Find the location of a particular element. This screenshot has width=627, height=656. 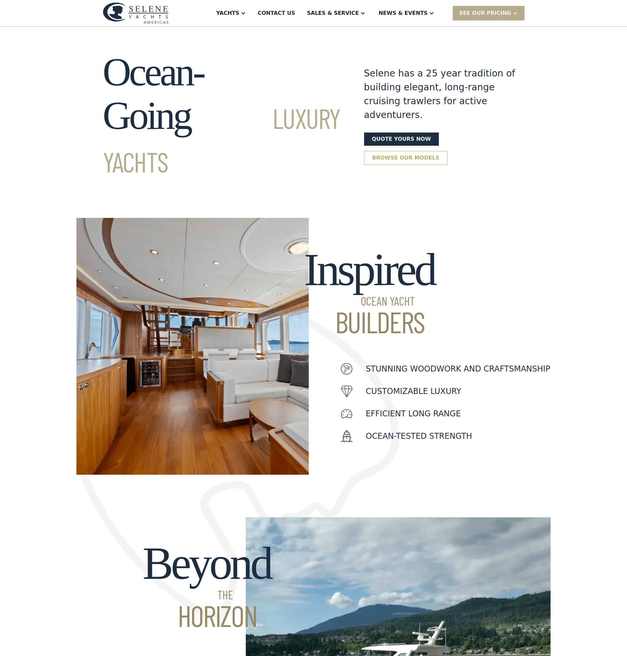

h2: Beyond is located at coordinates (207, 584).